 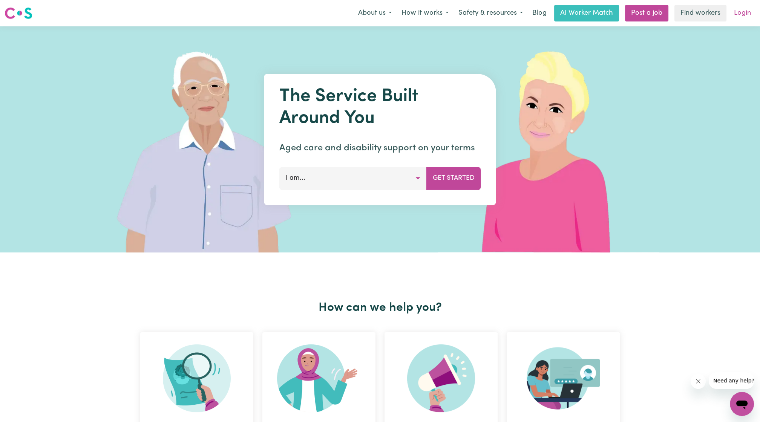 What do you see at coordinates (375, 13) in the screenshot?
I see `button: About us` at bounding box center [375, 13].